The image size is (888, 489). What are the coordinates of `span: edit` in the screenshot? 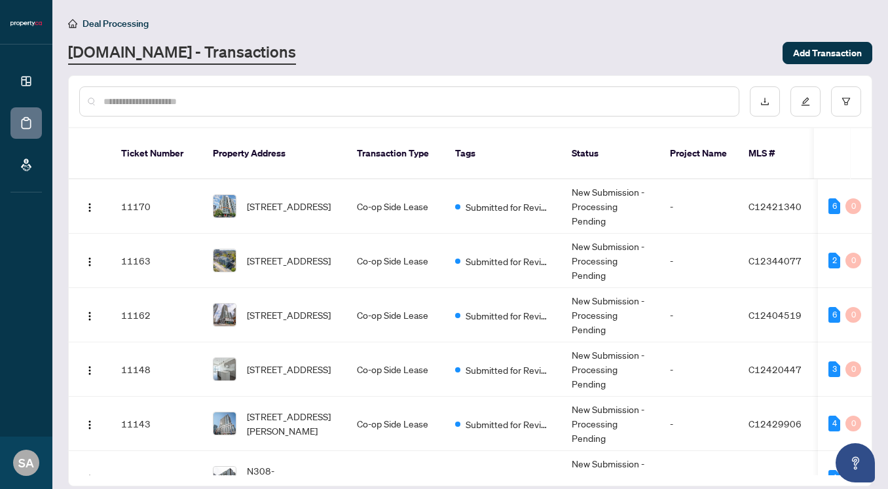 It's located at (806, 102).